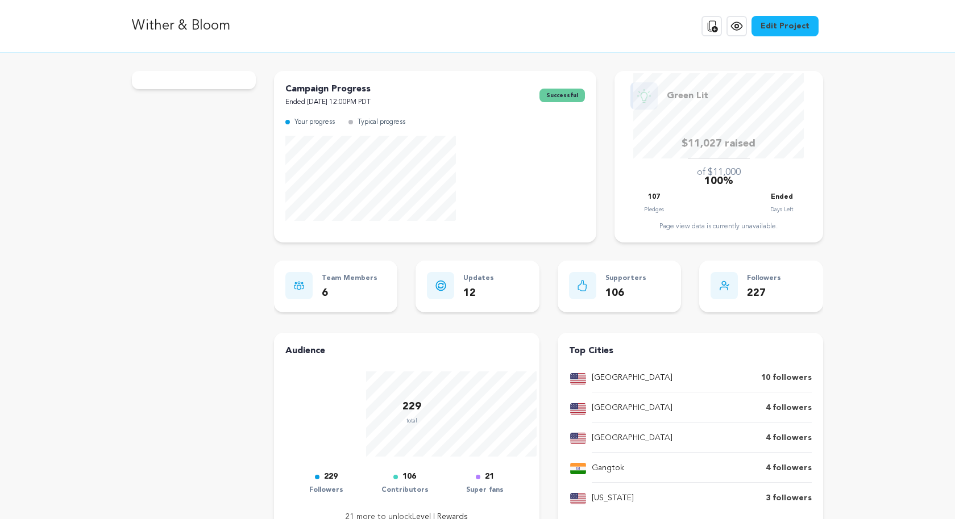 Image resolution: width=955 pixels, height=519 pixels. Describe the element at coordinates (718, 227) in the screenshot. I see `div: Page view data is currently unavailable.` at that location.